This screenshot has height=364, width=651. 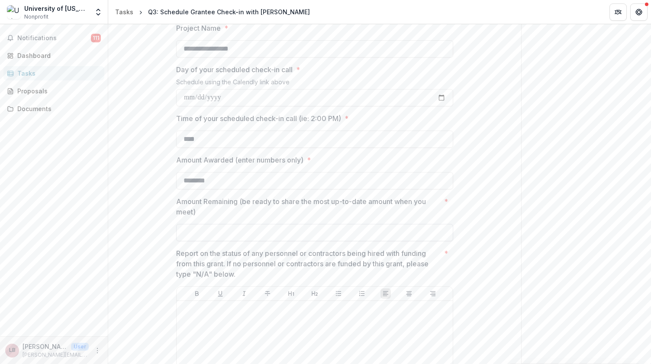 I want to click on button: Align Right, so click(x=433, y=294).